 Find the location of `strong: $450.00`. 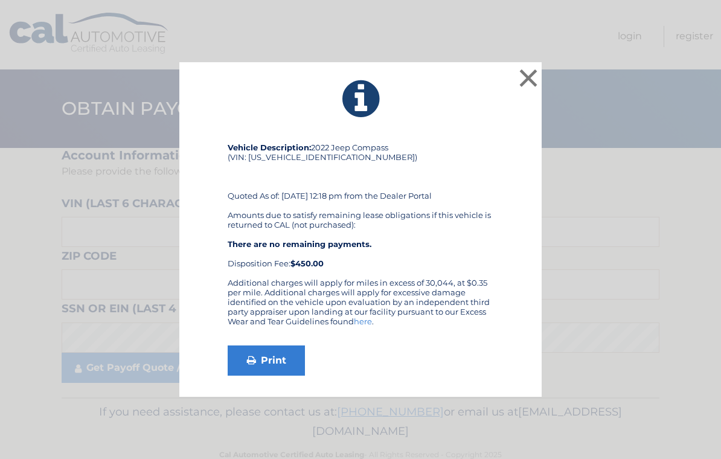

strong: $450.00 is located at coordinates (307, 263).